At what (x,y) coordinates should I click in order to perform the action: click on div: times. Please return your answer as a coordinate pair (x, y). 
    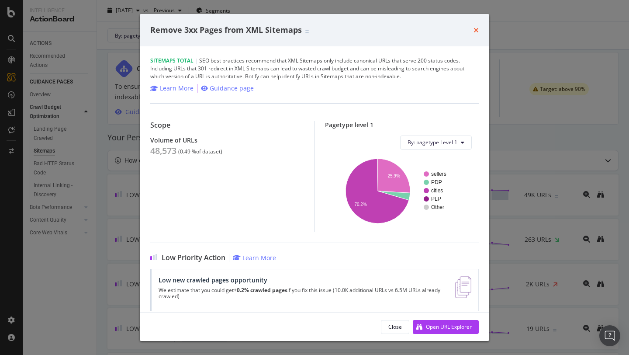
    Looking at the image, I should click on (476, 30).